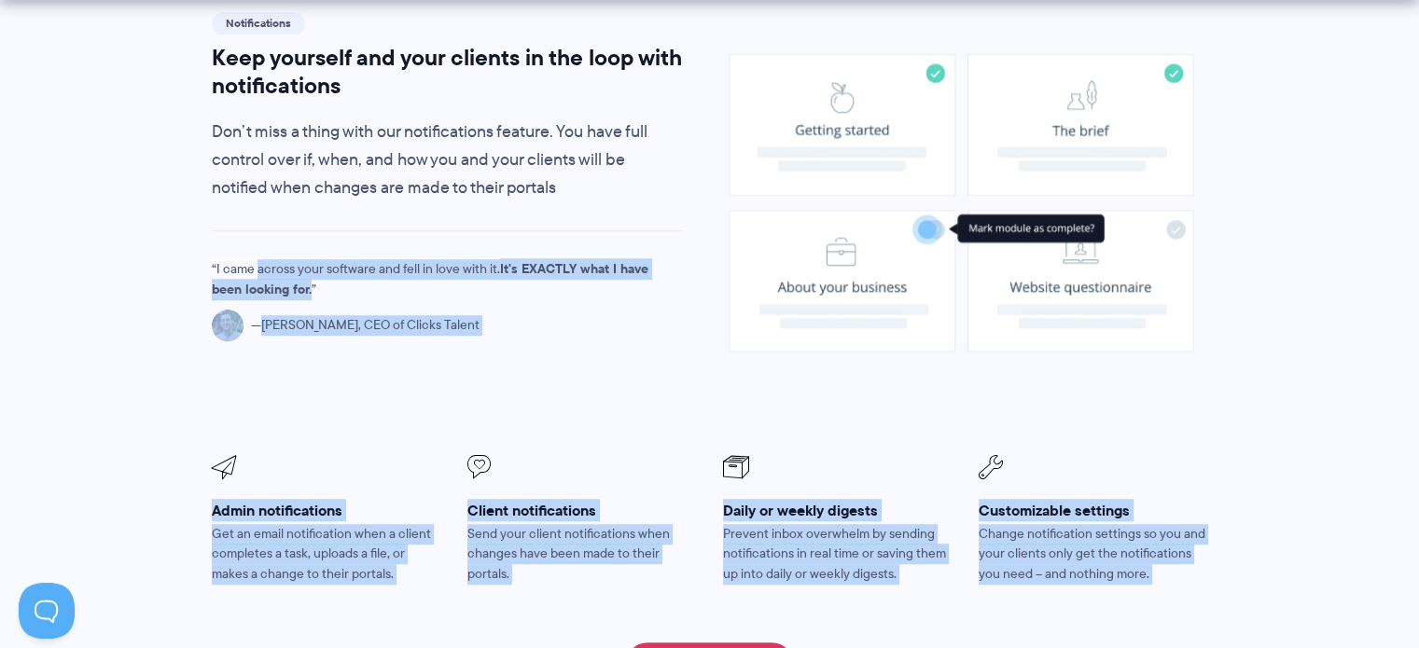  I want to click on h3: Client notifications, so click(582, 510).